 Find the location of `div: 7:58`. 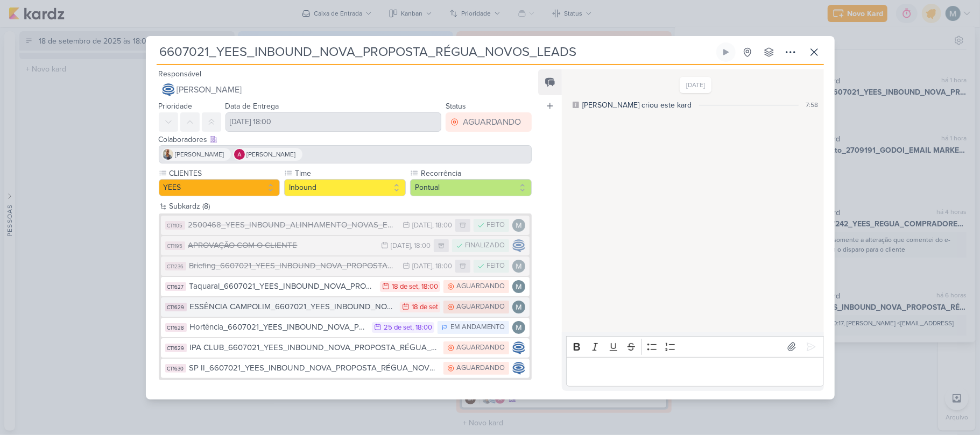

div: 7:58 is located at coordinates (812, 105).